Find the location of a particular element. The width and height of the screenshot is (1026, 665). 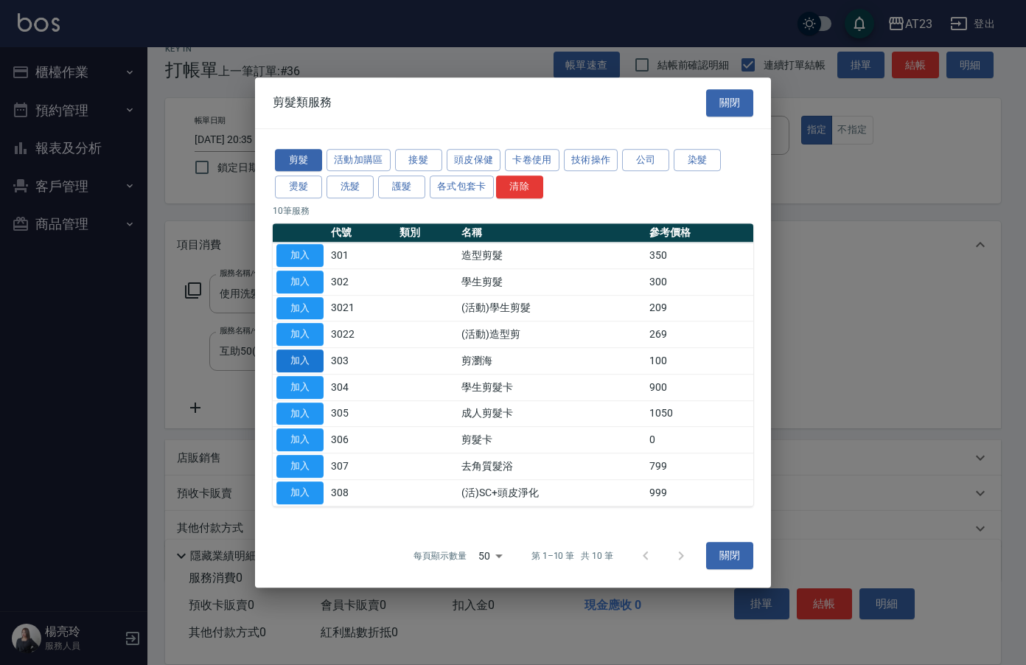

td: 剪髮卡 is located at coordinates (552, 440).